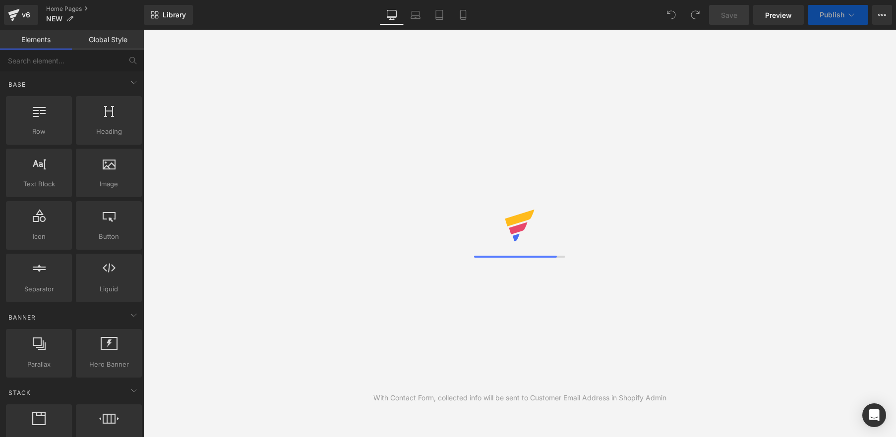 The width and height of the screenshot is (896, 437). I want to click on span: Base, so click(17, 84).